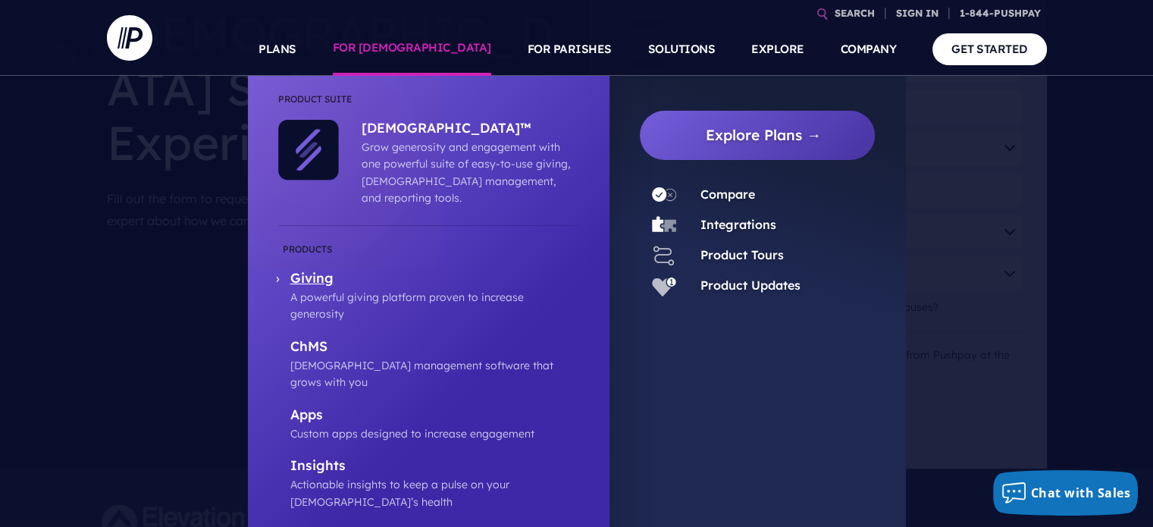 The width and height of the screenshot is (1153, 527). What do you see at coordinates (778, 49) in the screenshot?
I see `a: EXPLORE` at bounding box center [778, 49].